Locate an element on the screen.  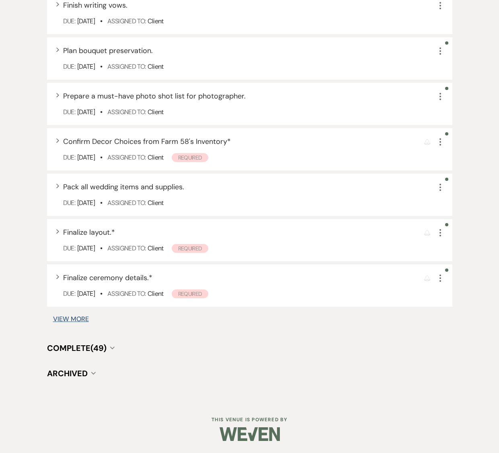
span: Confirm Decor Choices from Farm 58's Inventory * is located at coordinates (147, 142).